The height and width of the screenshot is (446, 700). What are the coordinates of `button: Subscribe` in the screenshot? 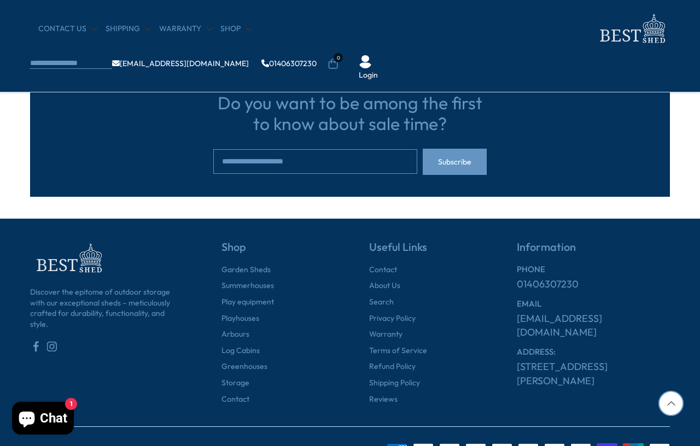 It's located at (455, 162).